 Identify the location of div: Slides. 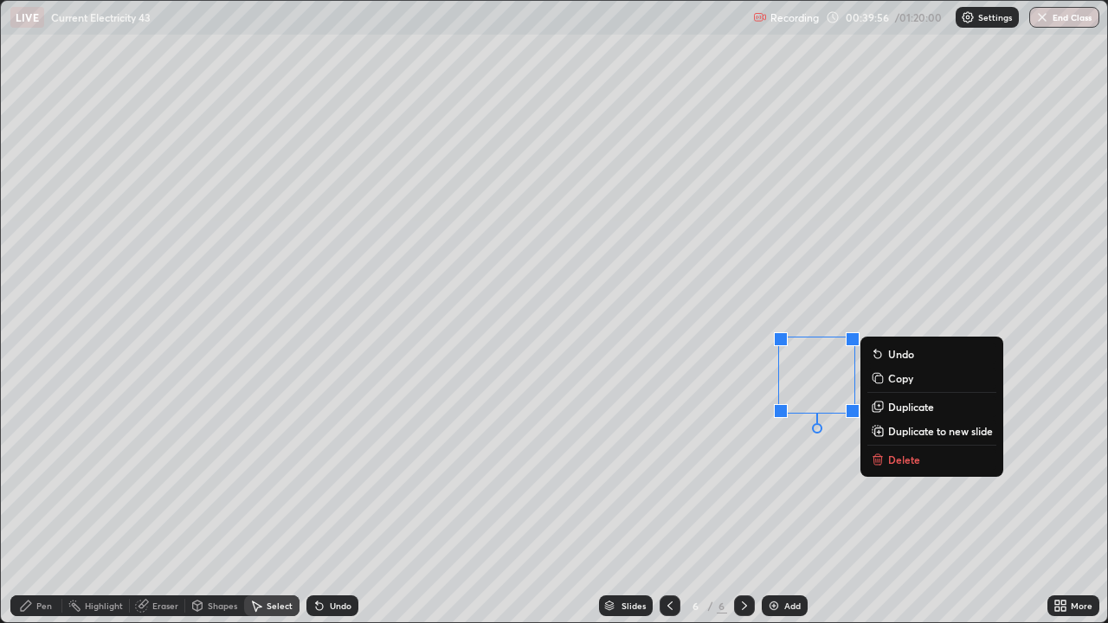
(633, 606).